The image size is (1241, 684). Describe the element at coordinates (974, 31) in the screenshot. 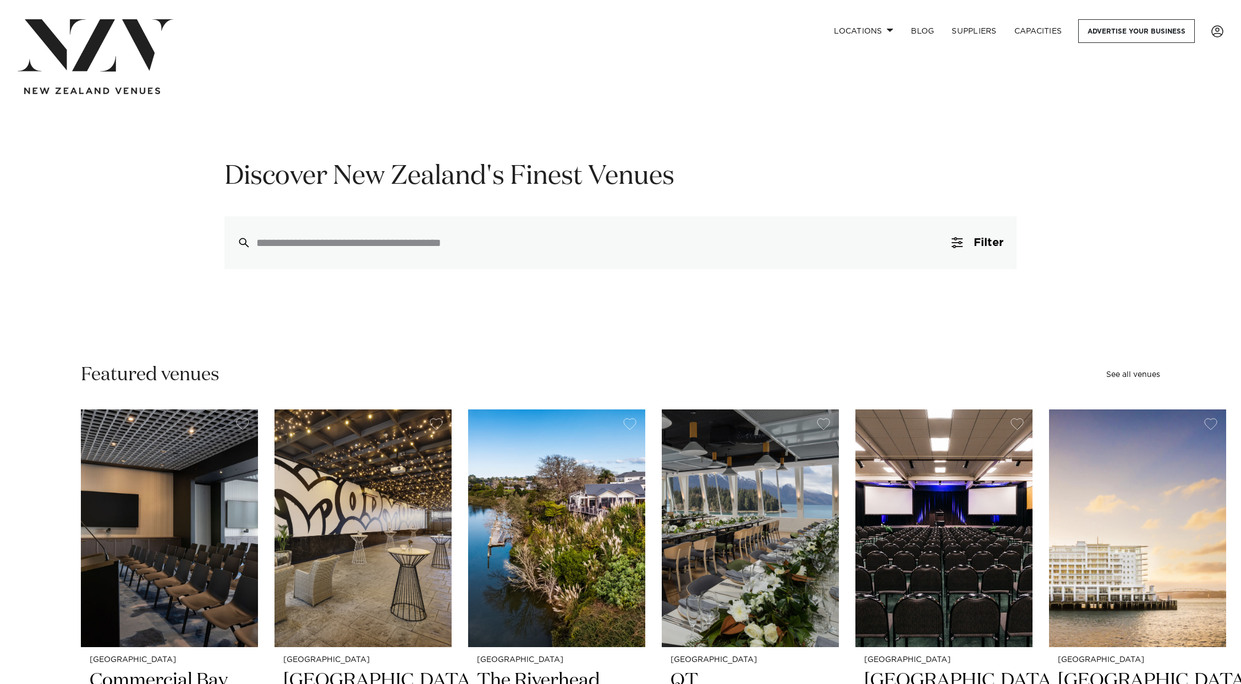

I see `a: SUPPLIERS` at that location.